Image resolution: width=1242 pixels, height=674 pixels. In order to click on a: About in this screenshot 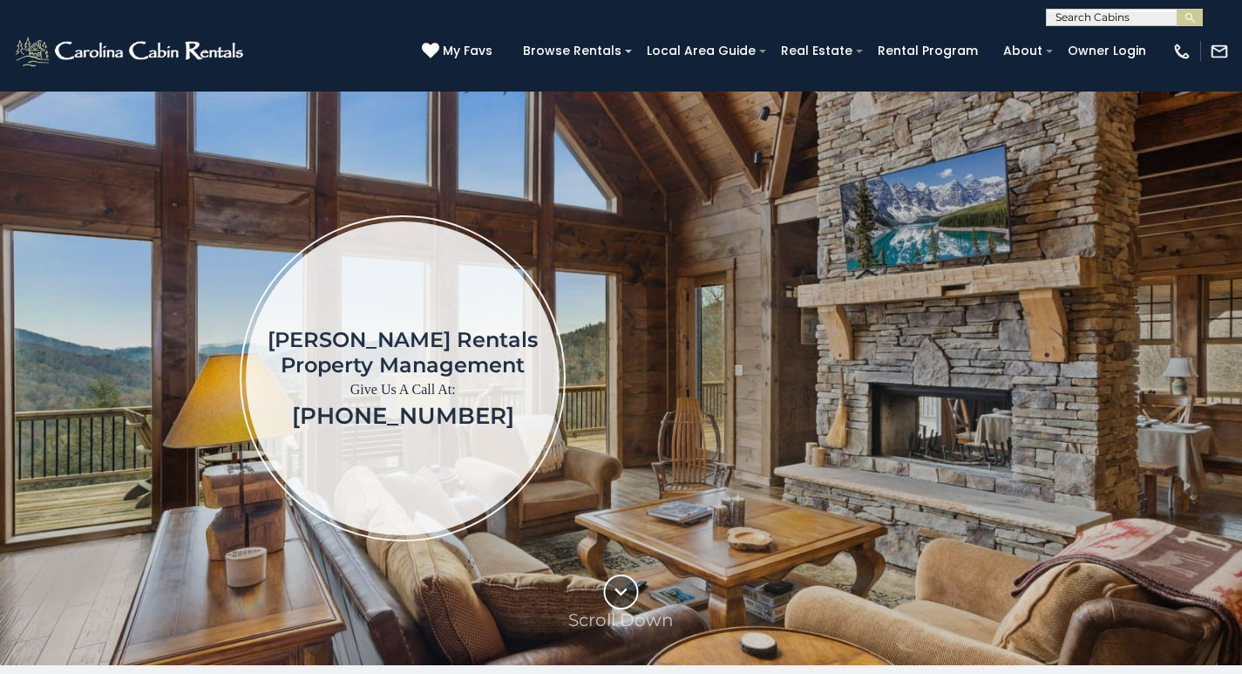, I will do `click(1022, 51)`.